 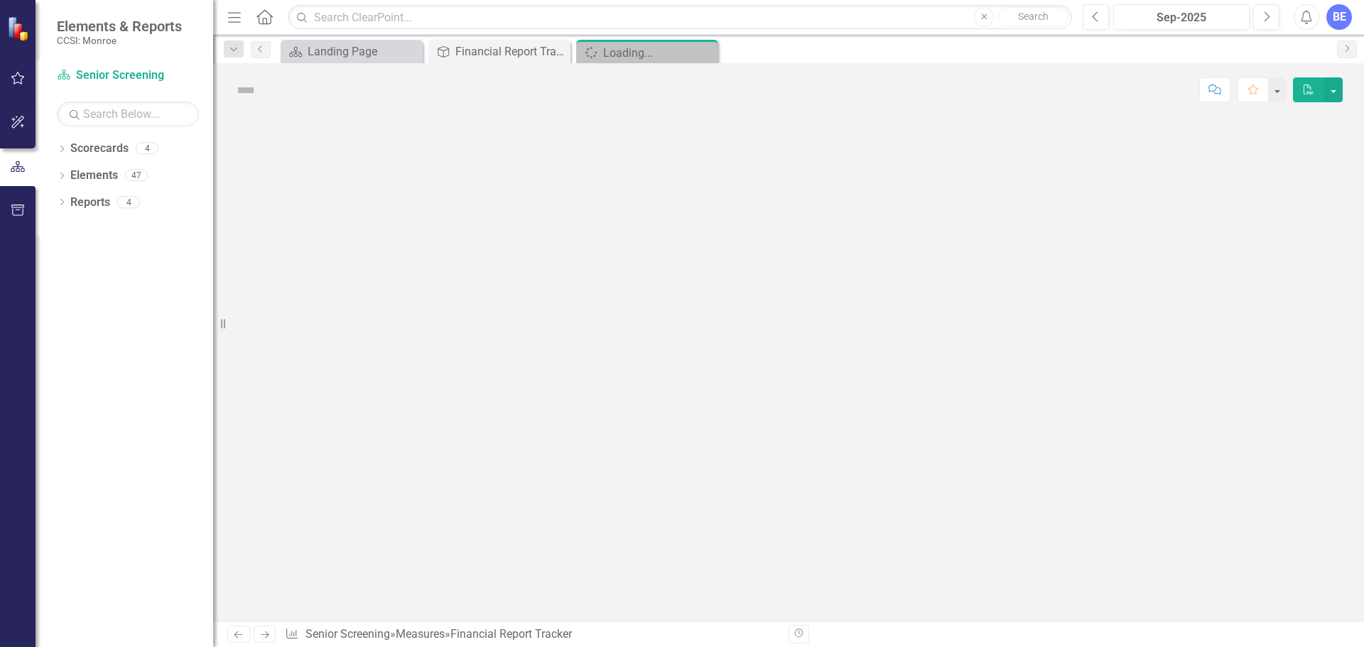 What do you see at coordinates (352, 51) in the screenshot?
I see `a: Landing Page` at bounding box center [352, 51].